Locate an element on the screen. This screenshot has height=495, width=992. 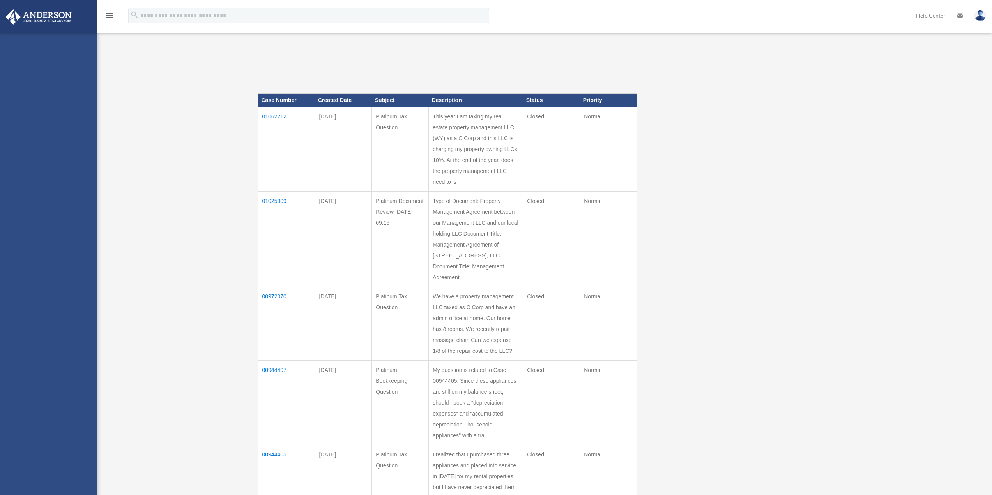
th: Case Number is located at coordinates (286, 101).